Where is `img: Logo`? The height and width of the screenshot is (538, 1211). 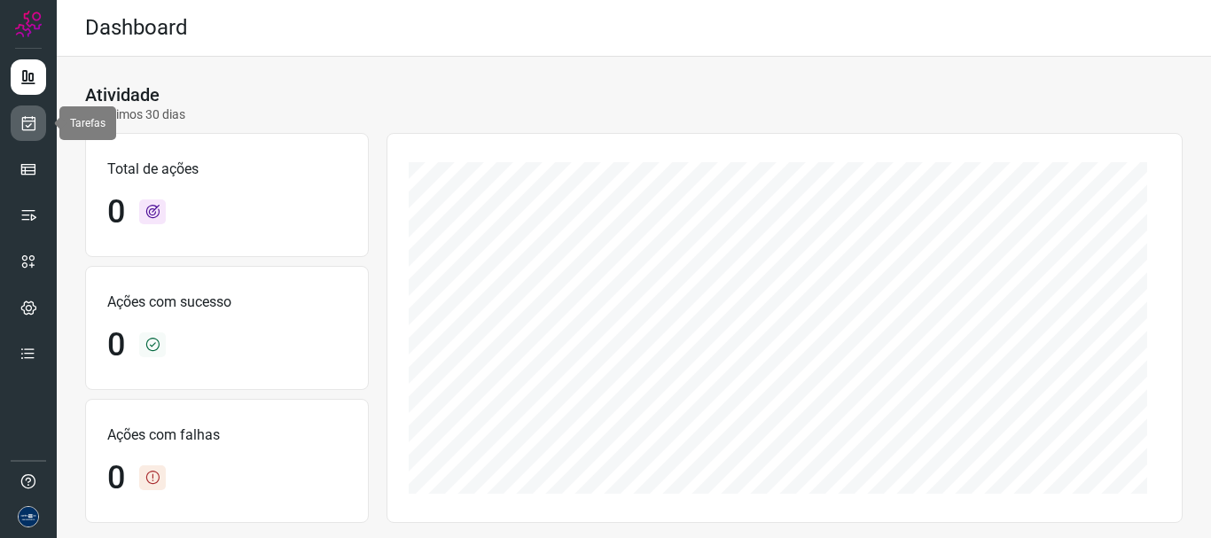
img: Logo is located at coordinates (28, 24).